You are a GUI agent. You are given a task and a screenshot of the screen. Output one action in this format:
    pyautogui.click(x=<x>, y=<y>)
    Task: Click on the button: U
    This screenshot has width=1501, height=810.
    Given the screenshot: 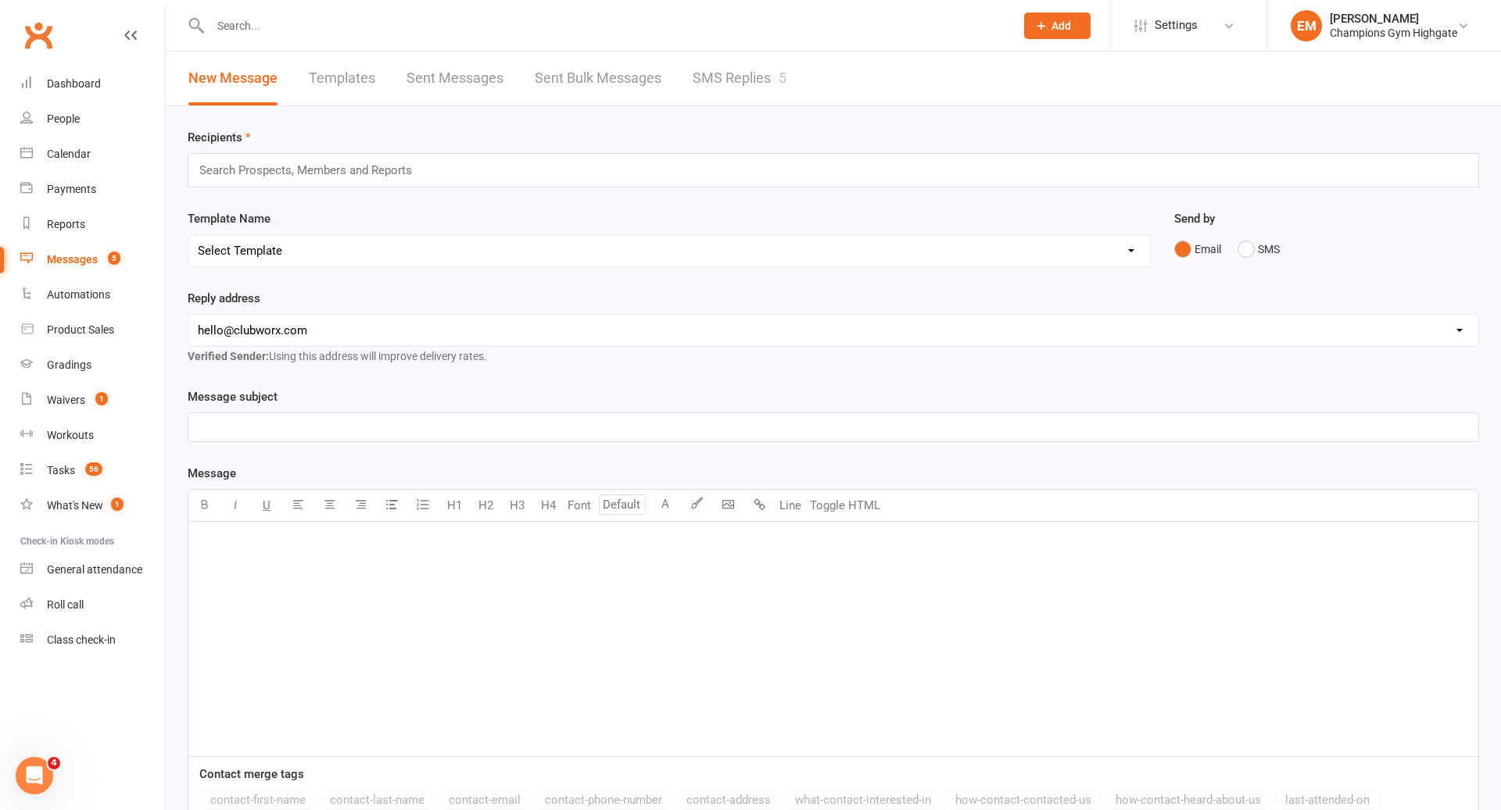 What is the action you would take?
    pyautogui.click(x=266, y=506)
    